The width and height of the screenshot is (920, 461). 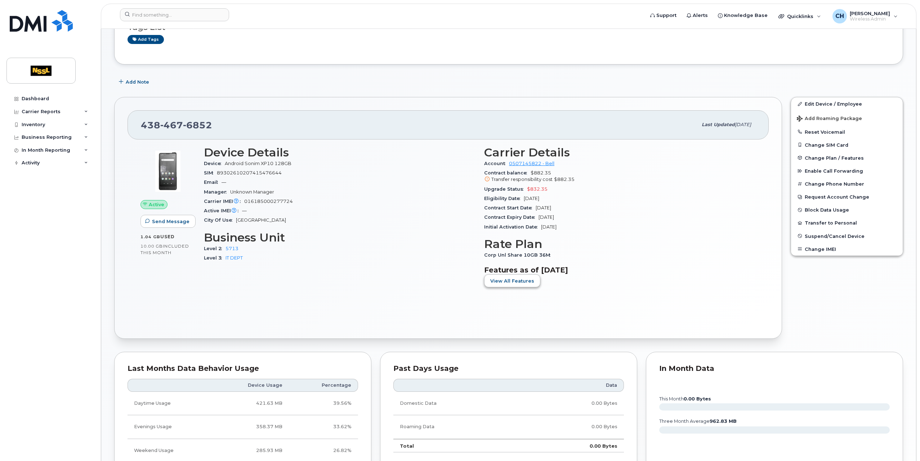 I want to click on span: 10.00 GB, so click(x=152, y=246).